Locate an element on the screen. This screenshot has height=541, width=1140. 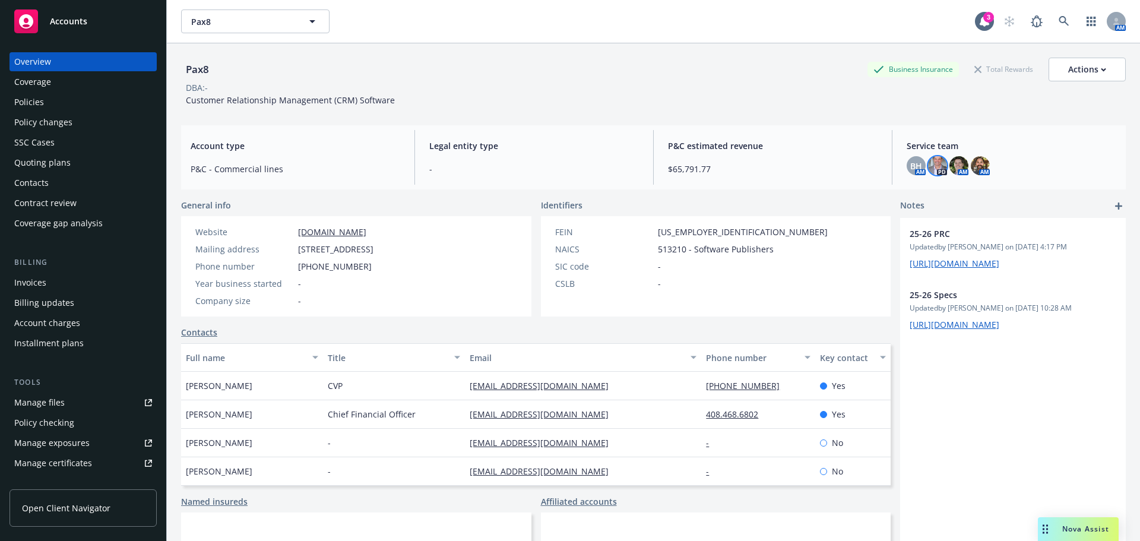
a: Account charges is located at coordinates (83, 323).